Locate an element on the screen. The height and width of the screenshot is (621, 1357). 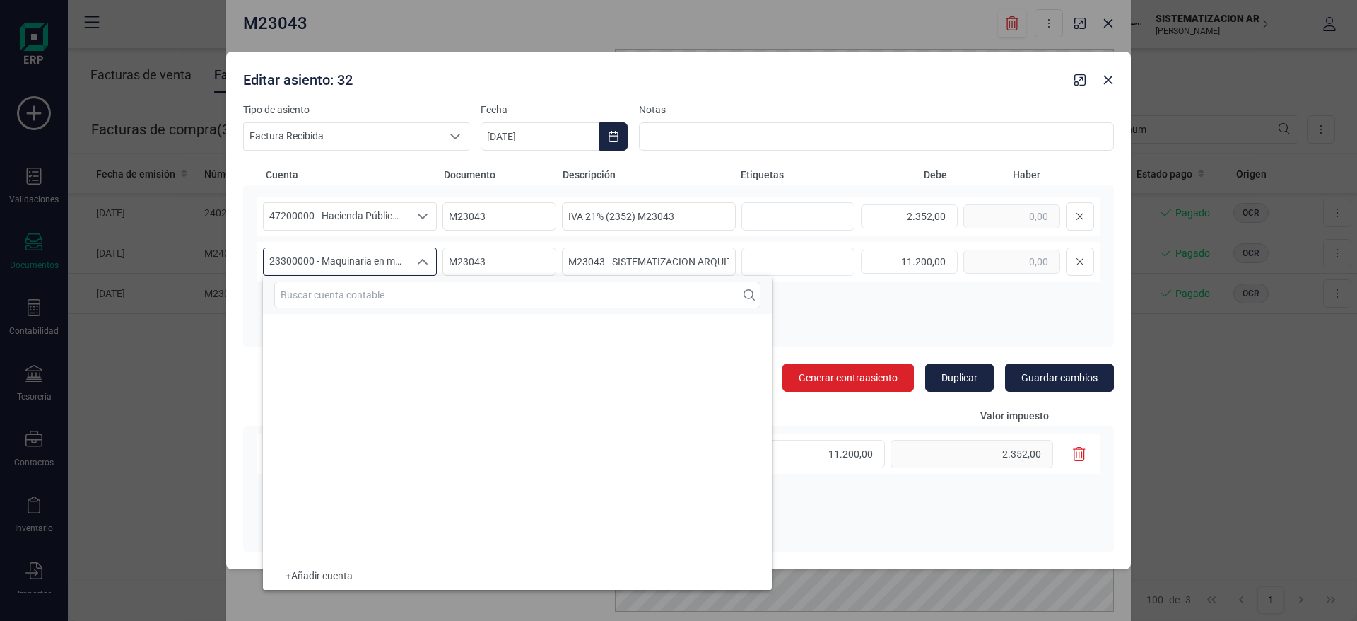
button: Guardar cambios is located at coordinates (1060, 378).